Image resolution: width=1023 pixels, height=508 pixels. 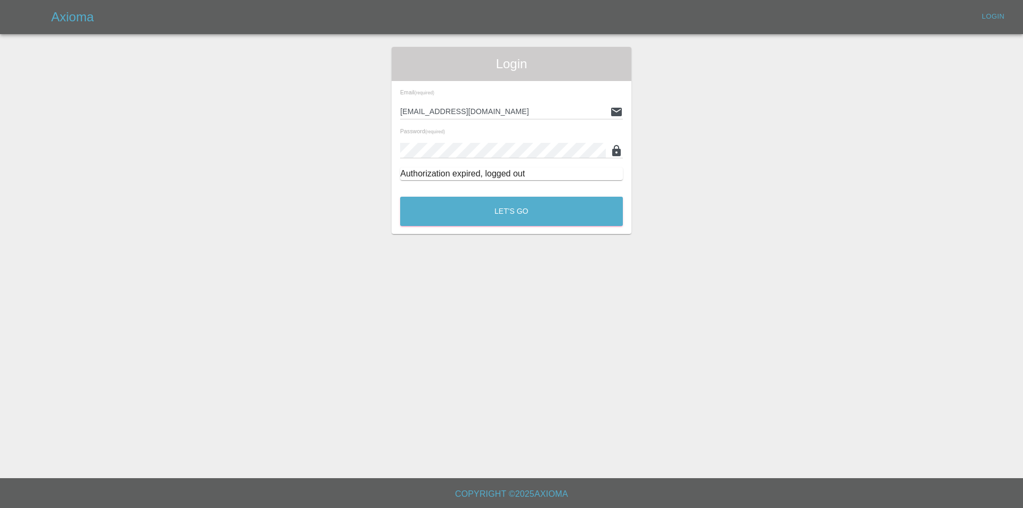 What do you see at coordinates (417, 92) in the screenshot?
I see `span: Email` at bounding box center [417, 92].